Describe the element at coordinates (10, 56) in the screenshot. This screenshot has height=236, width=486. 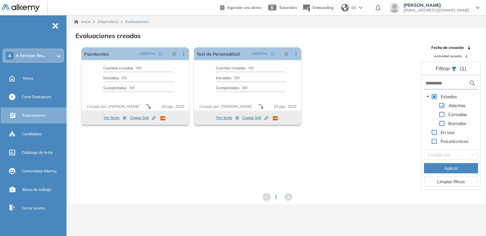
I see `span: A` at that location.